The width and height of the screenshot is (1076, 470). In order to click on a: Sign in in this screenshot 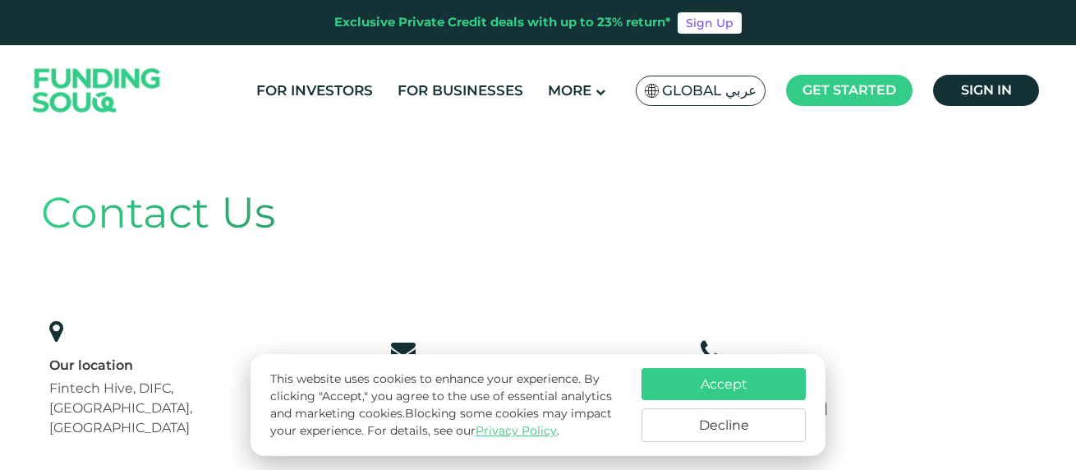, I will do `click(985, 90)`.